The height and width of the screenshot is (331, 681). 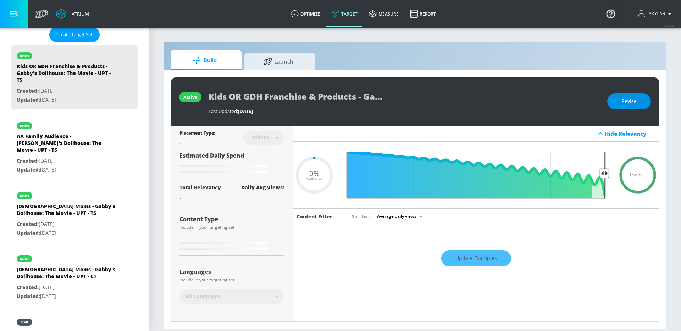 What do you see at coordinates (314, 178) in the screenshot?
I see `span: Relevance` at bounding box center [314, 178].